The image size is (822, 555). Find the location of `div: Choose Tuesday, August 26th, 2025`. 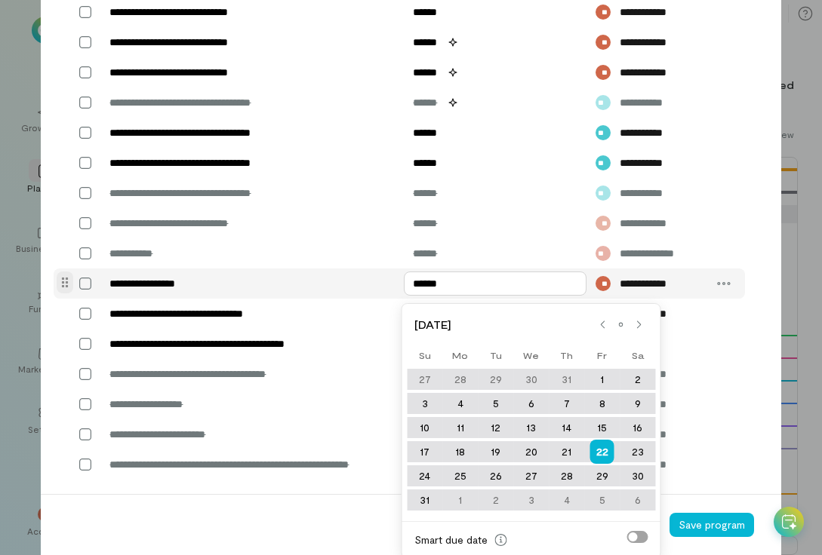

div: Choose Tuesday, August 26th, 2025 is located at coordinates (495, 476).